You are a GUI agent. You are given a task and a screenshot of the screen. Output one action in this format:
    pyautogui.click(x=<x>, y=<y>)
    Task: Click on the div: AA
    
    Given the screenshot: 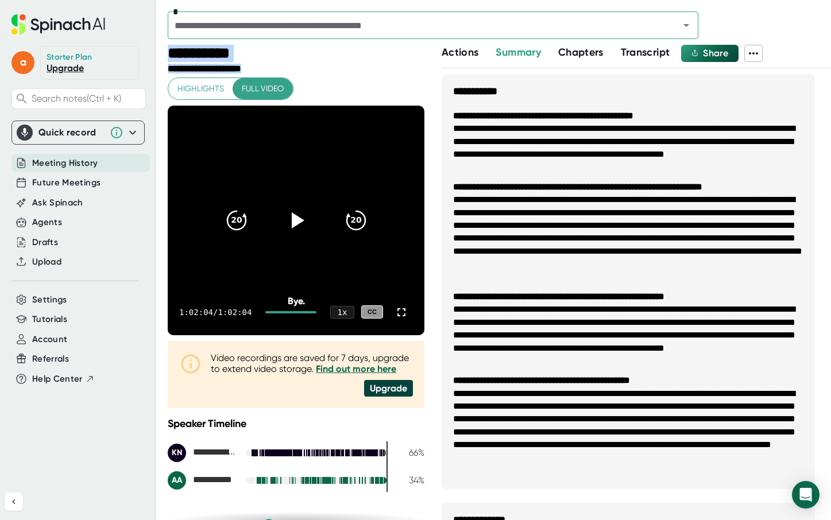 What is the action you would take?
    pyautogui.click(x=177, y=481)
    